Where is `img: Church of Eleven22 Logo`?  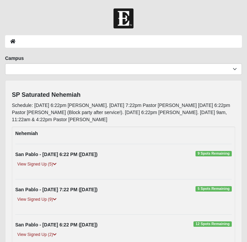 img: Church of Eleven22 Logo is located at coordinates (123, 18).